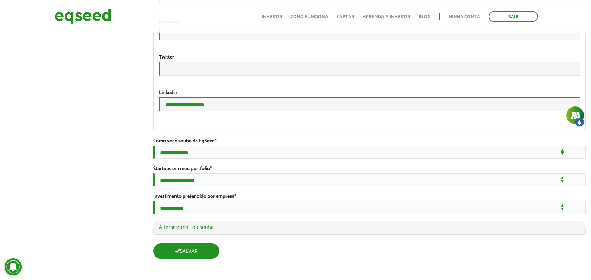  I want to click on label: Como você soube da EqSeed, so click(185, 141).